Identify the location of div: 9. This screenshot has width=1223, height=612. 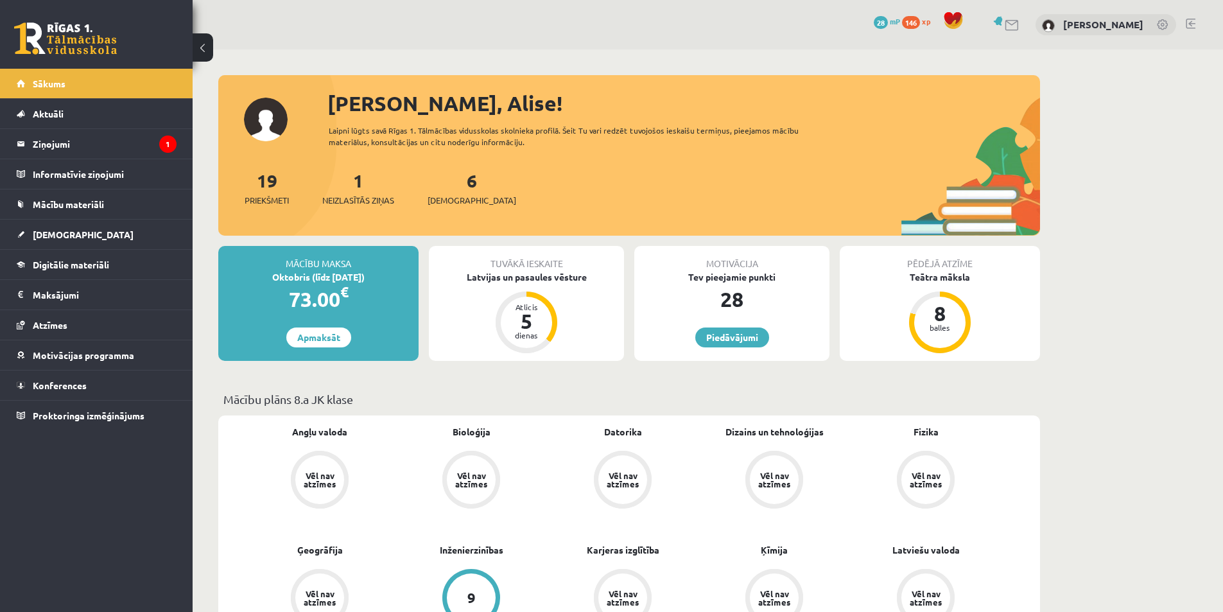
(471, 598).